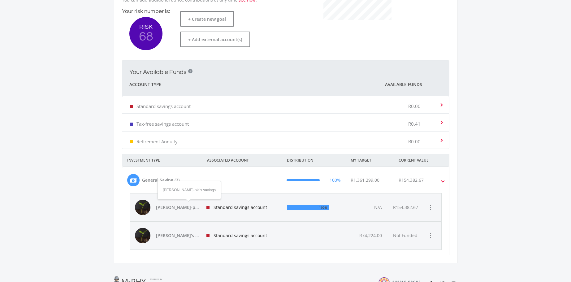 This screenshot has width=571, height=282. I want to click on div: Your Available Funds i Account Type Available Funds, so click(286, 122).